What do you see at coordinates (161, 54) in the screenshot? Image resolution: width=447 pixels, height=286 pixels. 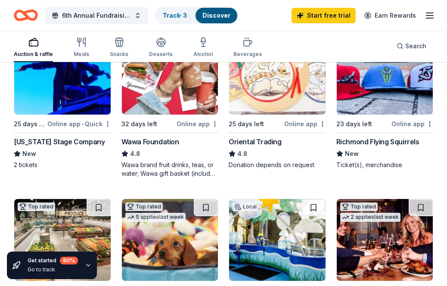 I see `div: Desserts` at bounding box center [161, 54].